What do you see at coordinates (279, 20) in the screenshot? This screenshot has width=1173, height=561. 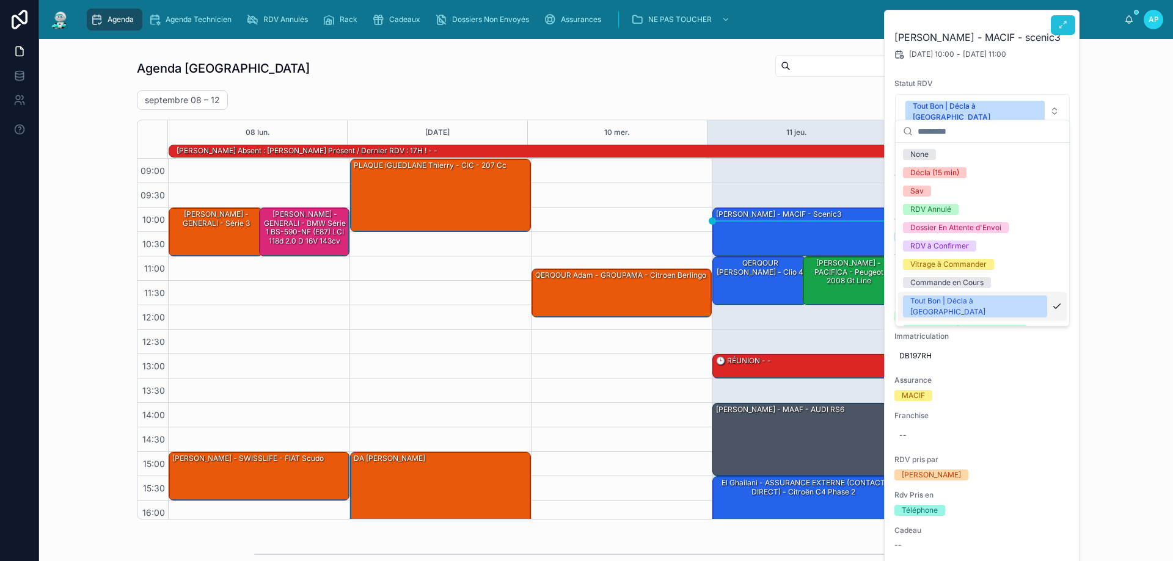 I see `a: RDV Annulés` at bounding box center [279, 20].